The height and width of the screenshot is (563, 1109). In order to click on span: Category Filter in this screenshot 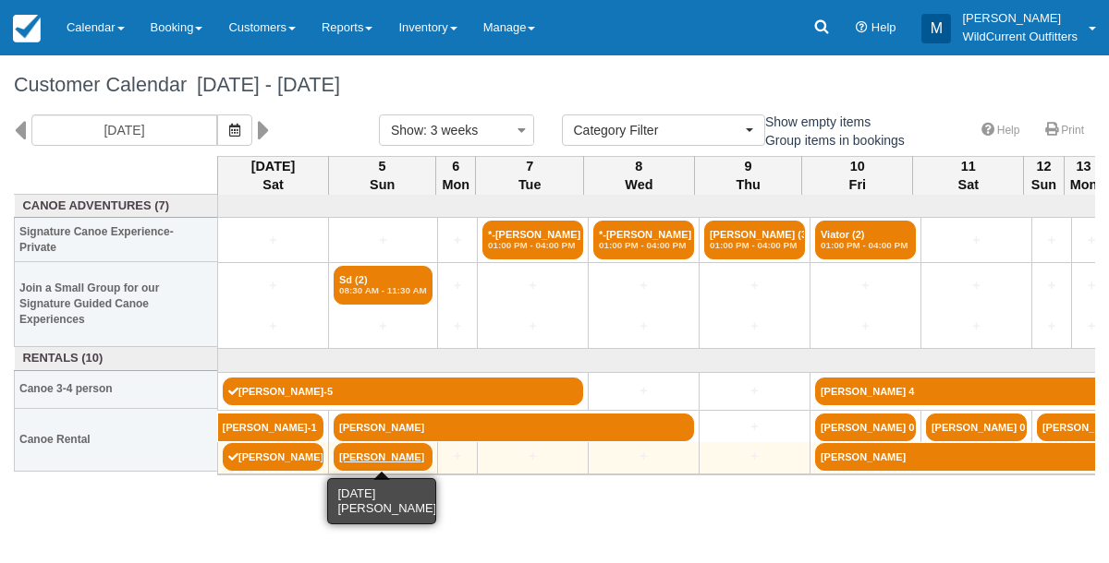, I will do `click(657, 130)`.